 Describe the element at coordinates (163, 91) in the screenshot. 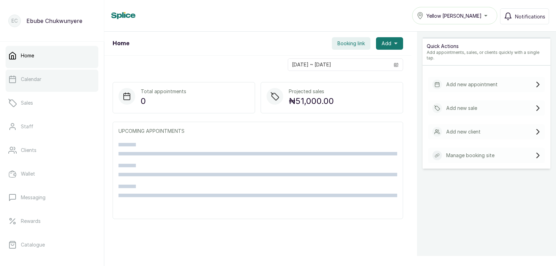

I see `p: Total appointments` at that location.